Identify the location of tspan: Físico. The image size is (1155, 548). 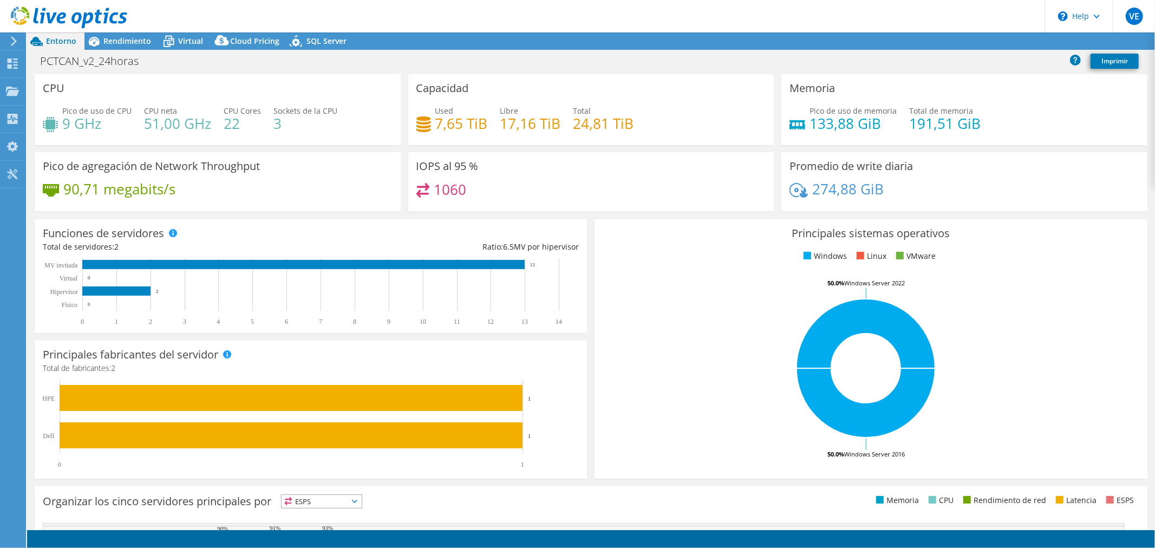
(69, 305).